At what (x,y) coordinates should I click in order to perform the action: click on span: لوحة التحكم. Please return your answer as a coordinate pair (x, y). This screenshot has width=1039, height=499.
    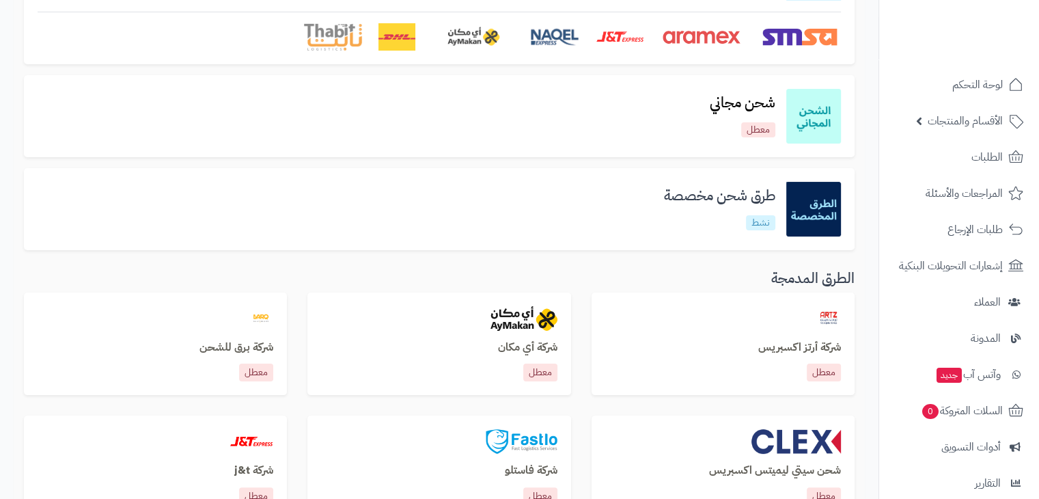
    Looking at the image, I should click on (978, 85).